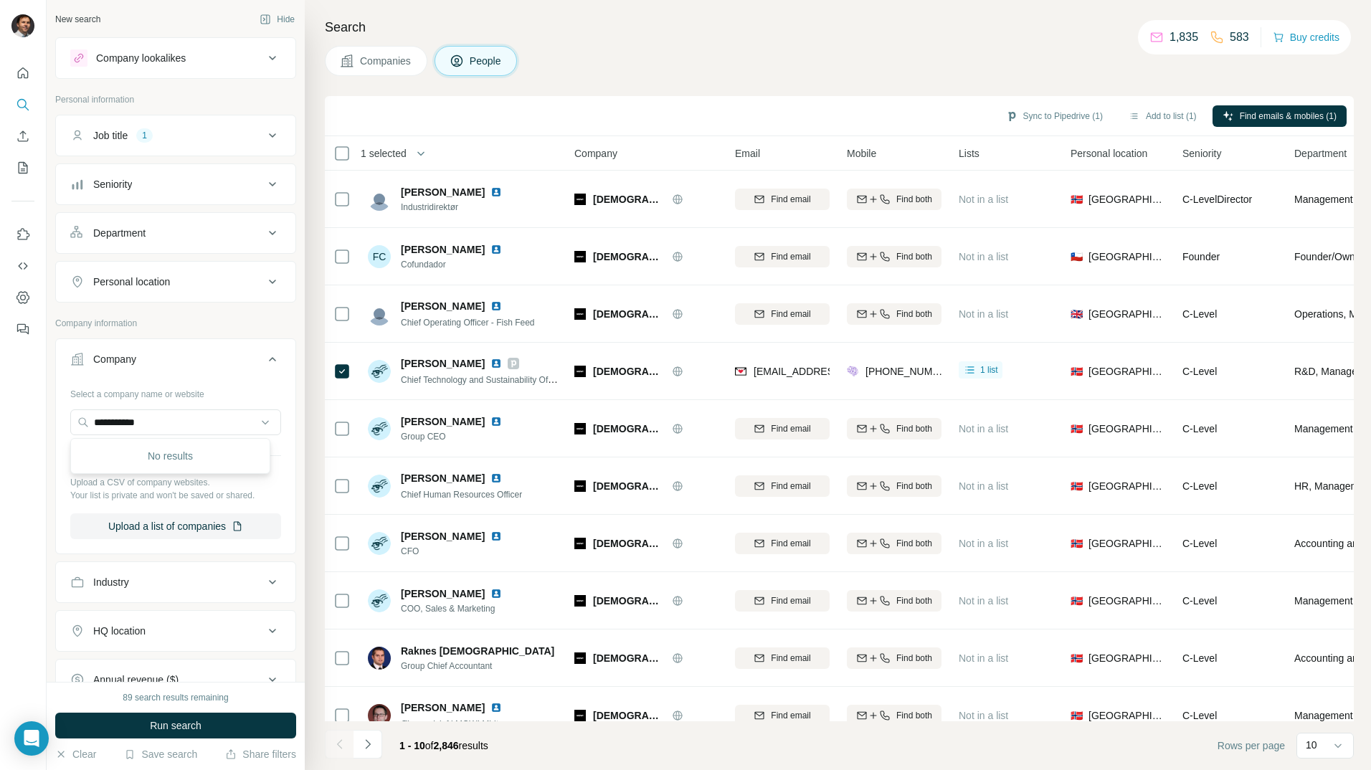  Describe the element at coordinates (176, 323) in the screenshot. I see `p: Company information` at that location.